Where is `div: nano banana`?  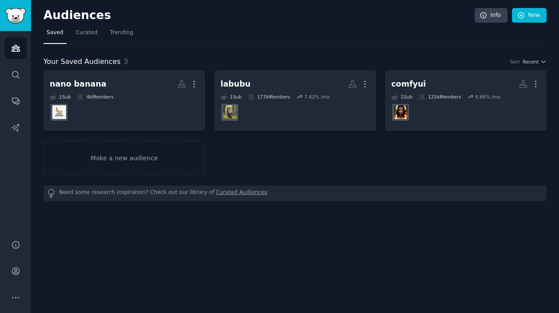
div: nano banana is located at coordinates (78, 84).